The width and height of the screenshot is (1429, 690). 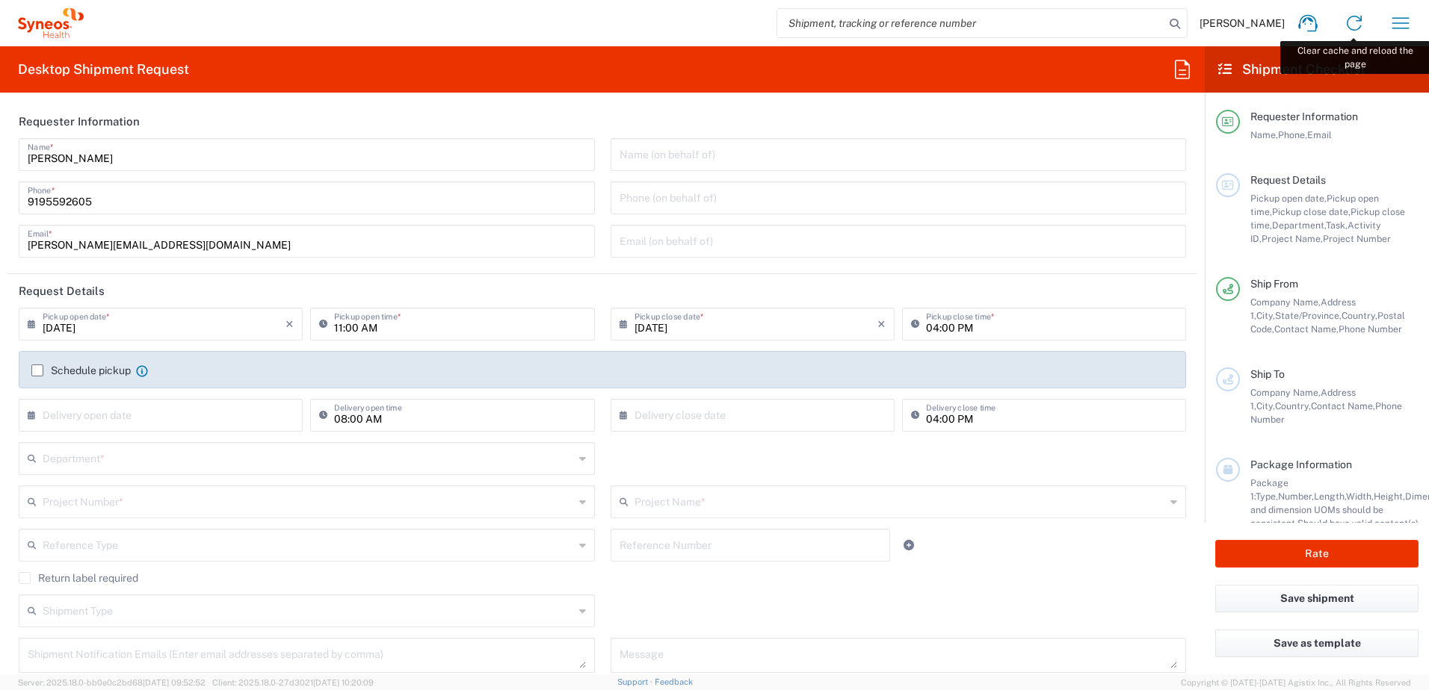 What do you see at coordinates (1317, 643) in the screenshot?
I see `button: Save as template` at bounding box center [1317, 643].